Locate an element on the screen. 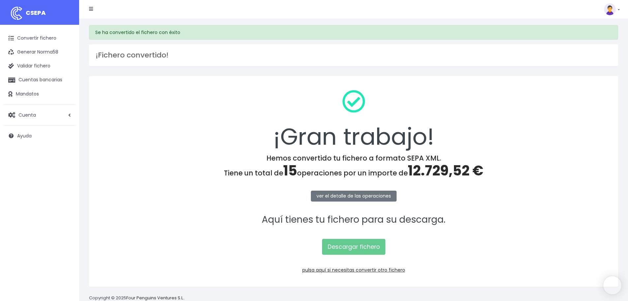 This screenshot has width=628, height=301. a: Descargar fichero is located at coordinates (354, 246).